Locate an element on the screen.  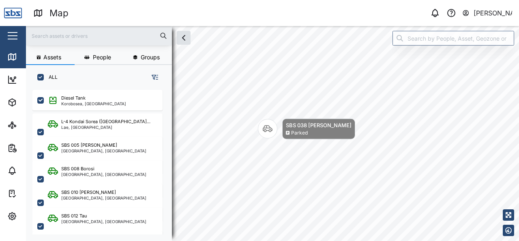
label: ALL is located at coordinates (51, 77).